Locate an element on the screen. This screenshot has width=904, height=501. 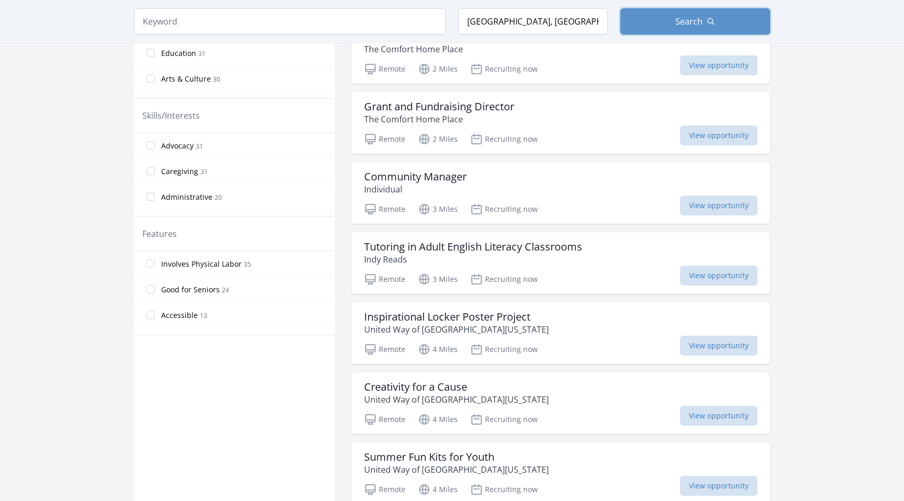
span: Involves Physical Labor is located at coordinates (202, 264).